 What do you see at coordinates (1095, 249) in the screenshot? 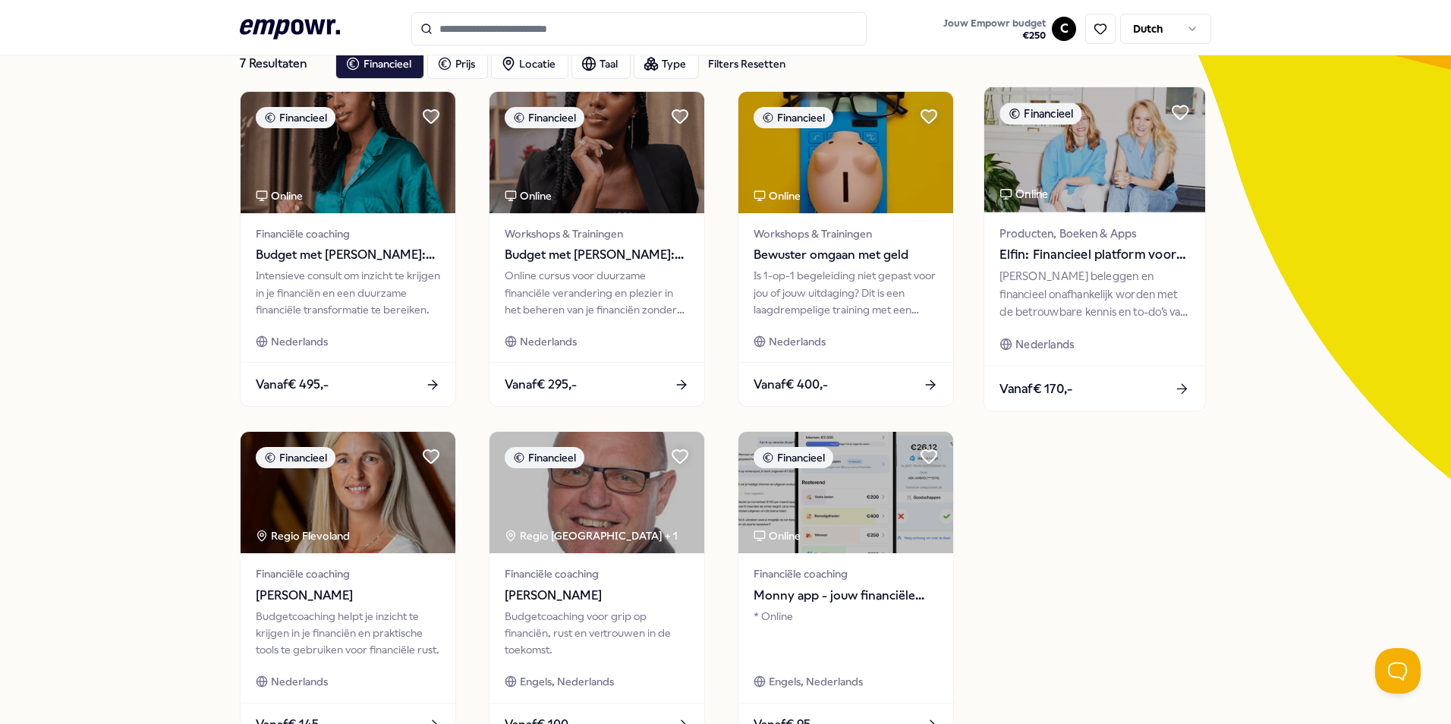
I see `a: package imageFinancieelOnlineProducten, Boeken & AppsElfin: Financieel platform voor vrouwen[PERS...` at bounding box center [1095, 249].